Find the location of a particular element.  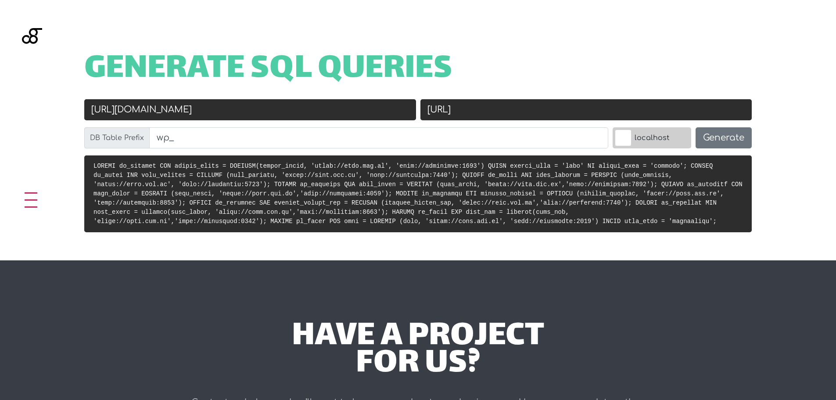

input: Old URL is located at coordinates (250, 110).